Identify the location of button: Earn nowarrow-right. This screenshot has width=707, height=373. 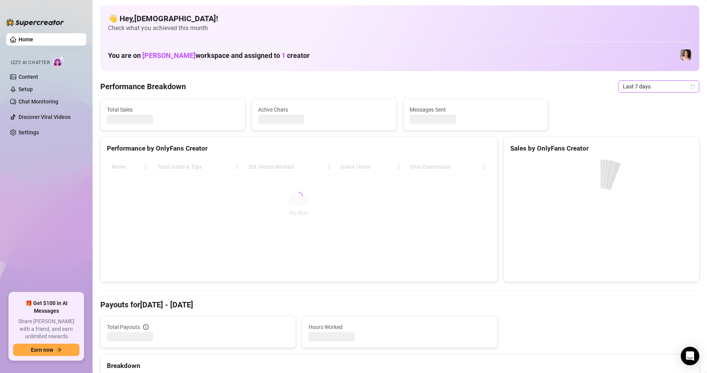
(46, 350).